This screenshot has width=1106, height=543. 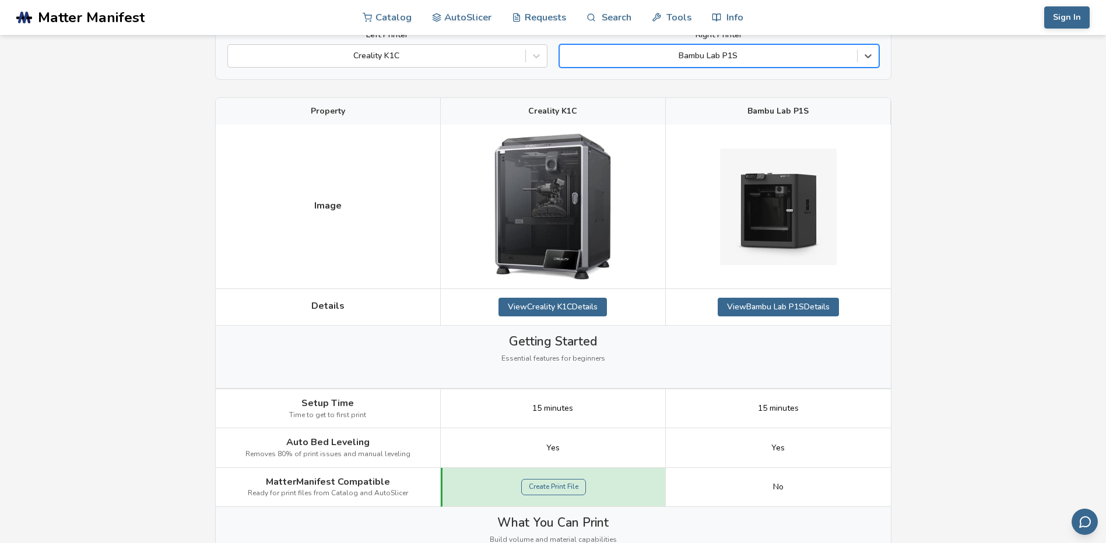 I want to click on span: Image, so click(x=328, y=206).